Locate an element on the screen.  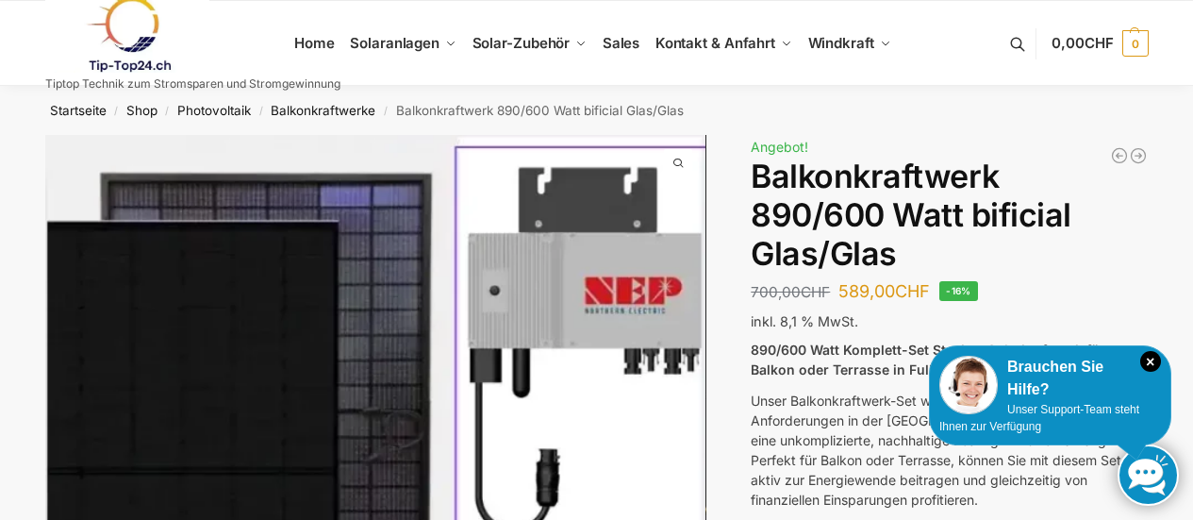
a: Solaranlagen is located at coordinates (403, 43).